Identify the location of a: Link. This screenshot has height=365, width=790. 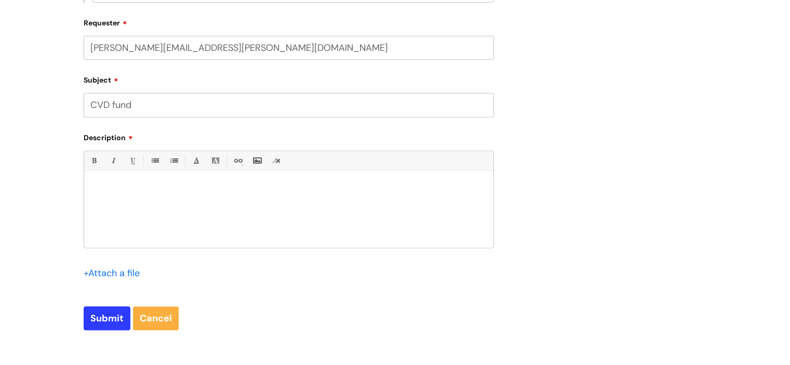
(237, 160).